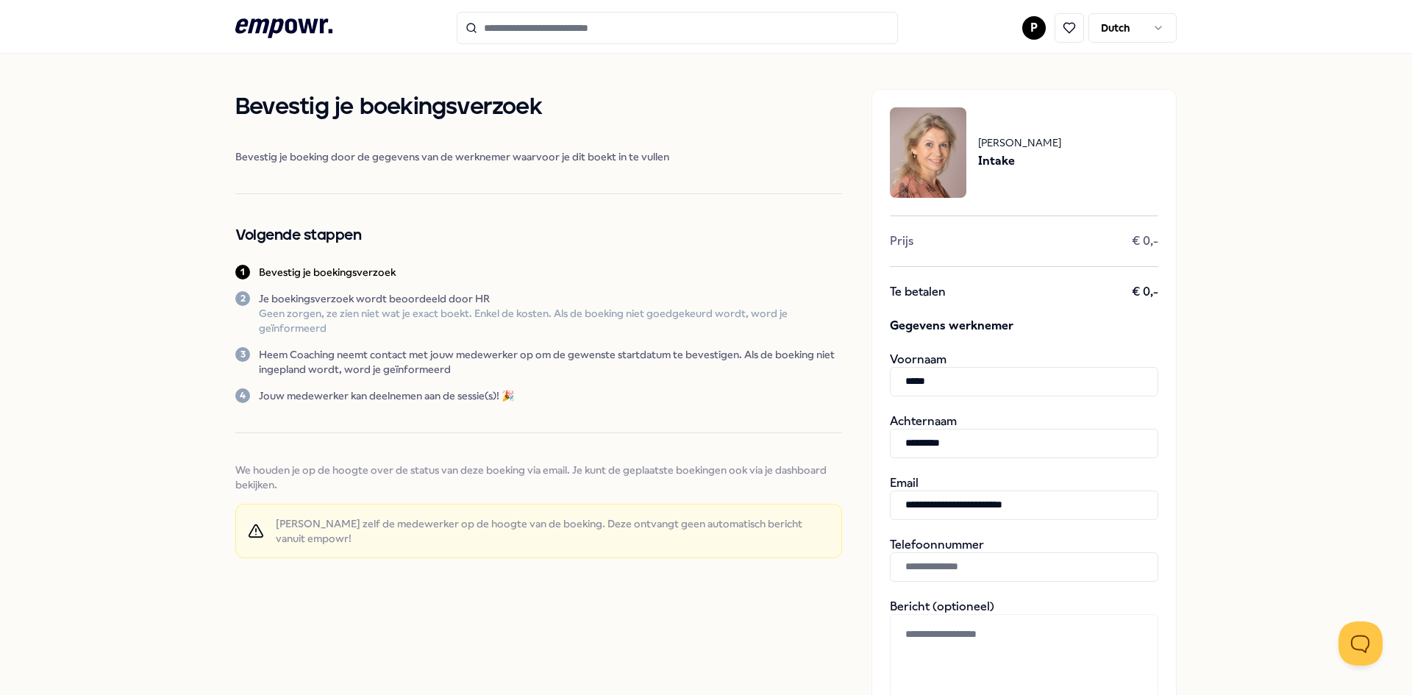 This screenshot has width=1412, height=695. I want to click on span: Gegevens werknemer, so click(1024, 326).